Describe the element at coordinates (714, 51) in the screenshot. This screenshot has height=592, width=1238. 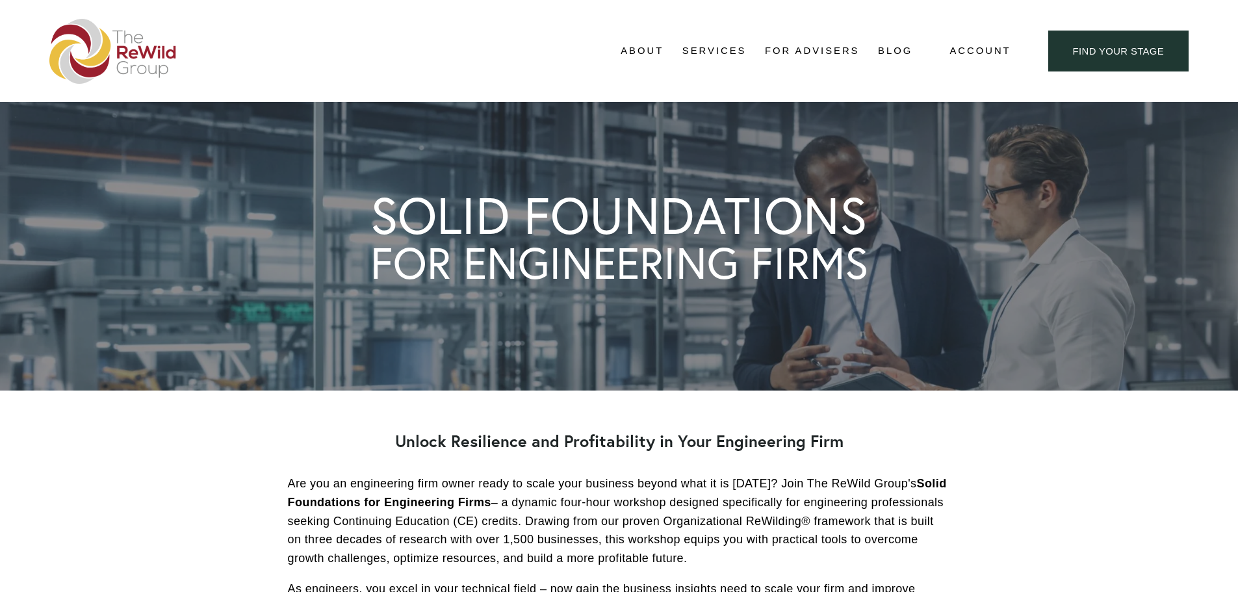
I see `span: Services` at that location.